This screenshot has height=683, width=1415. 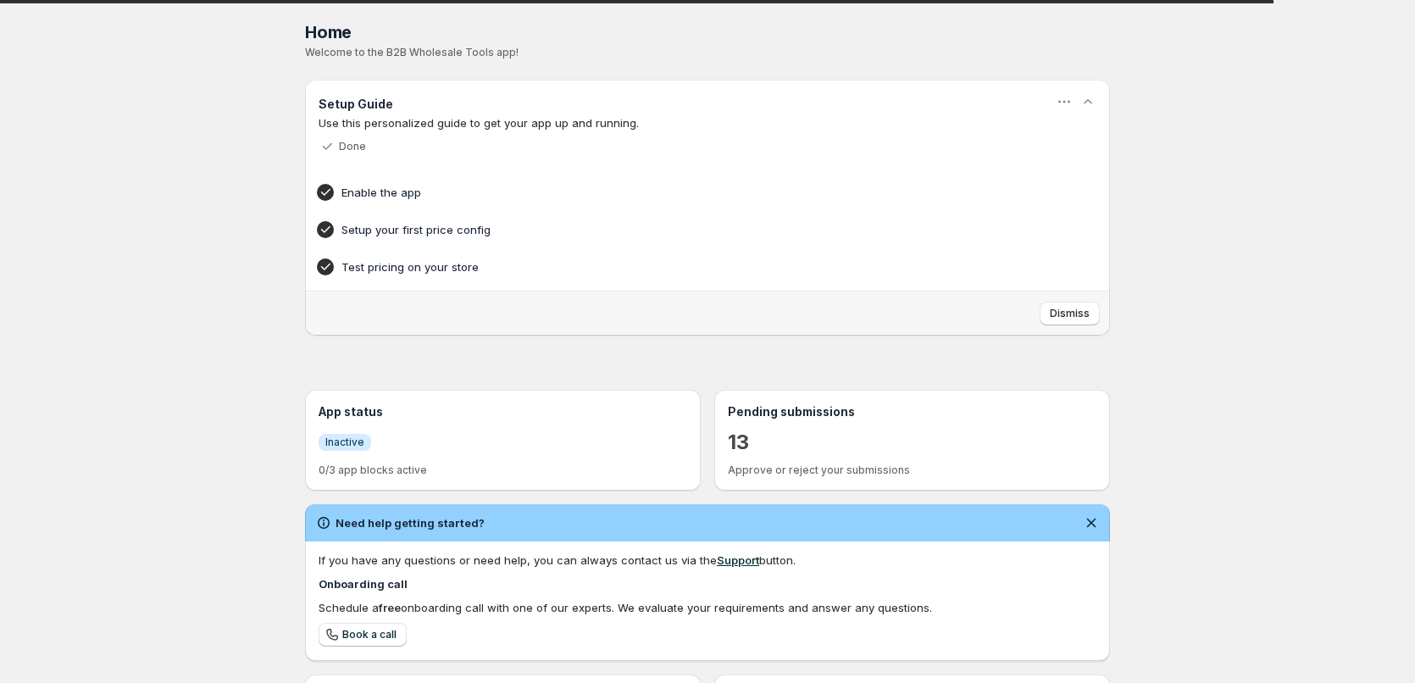 What do you see at coordinates (502, 470) in the screenshot?
I see `p: 0/3 app blocks active` at bounding box center [502, 470].